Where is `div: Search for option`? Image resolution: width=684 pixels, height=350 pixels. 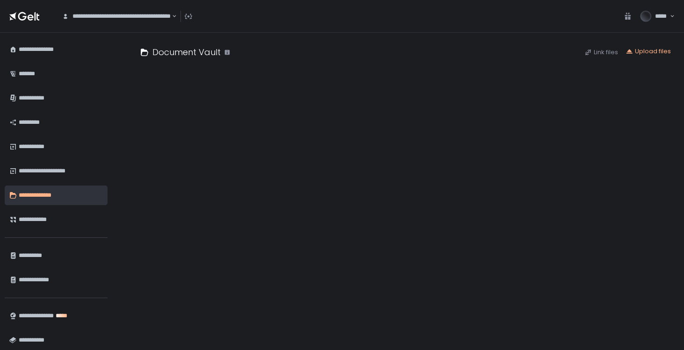
div: Search for option is located at coordinates (116, 16).